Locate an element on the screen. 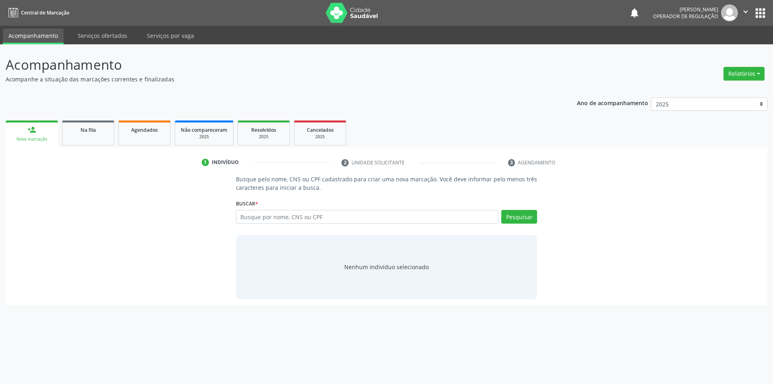 This screenshot has height=384, width=773. div: Nova marcação is located at coordinates (32, 139).